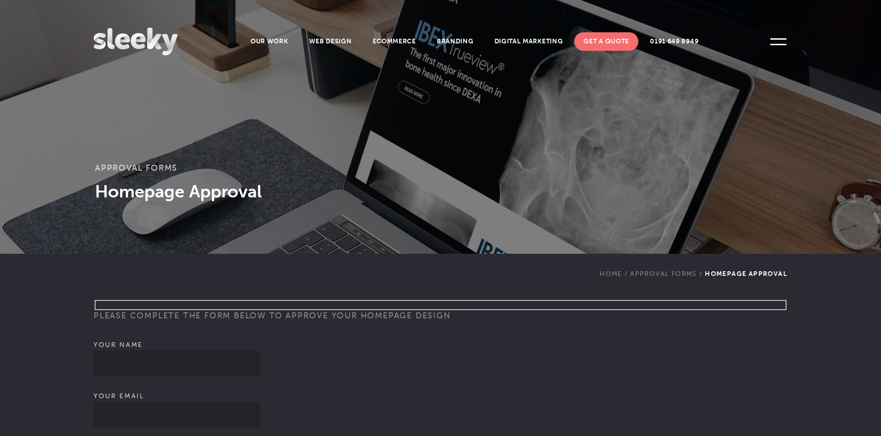 The width and height of the screenshot is (881, 436). Describe the element at coordinates (529, 42) in the screenshot. I see `a: Digital Marketing` at that location.